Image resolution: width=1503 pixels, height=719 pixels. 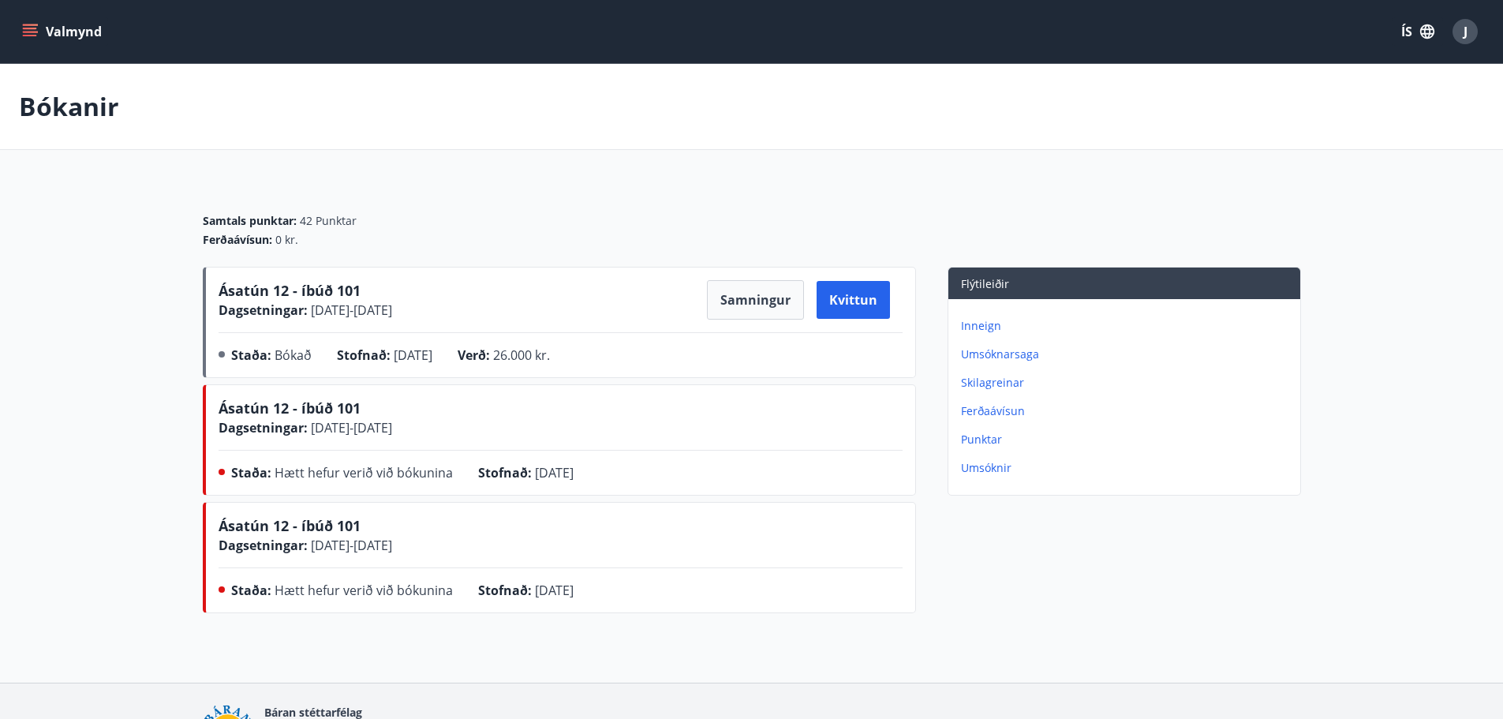 I want to click on span: Verð :, so click(x=473, y=355).